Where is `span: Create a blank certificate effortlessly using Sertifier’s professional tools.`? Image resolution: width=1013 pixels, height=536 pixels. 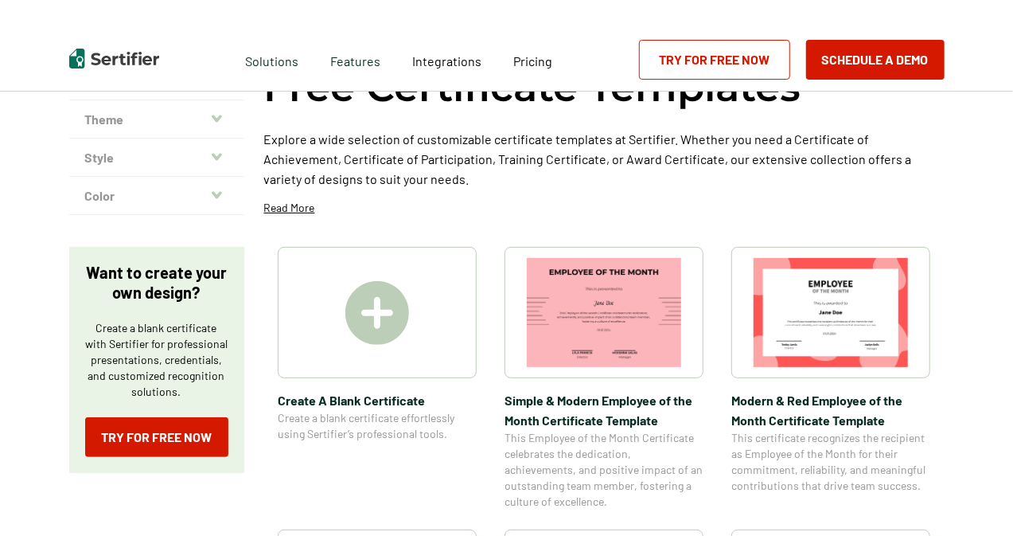
span: Create a blank certificate effortlessly using Sertifier’s professional tools. is located at coordinates (377, 426).